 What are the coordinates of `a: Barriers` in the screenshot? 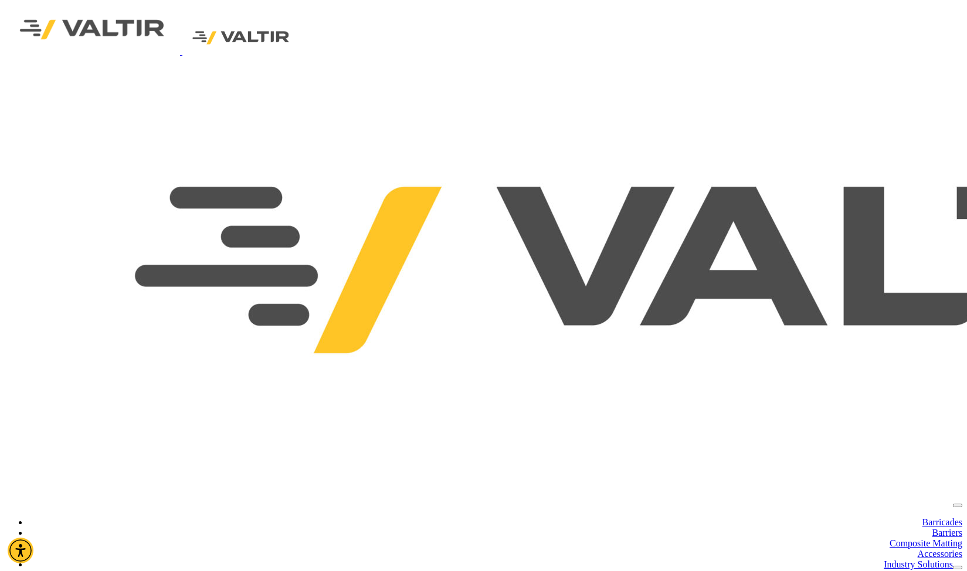 It's located at (947, 533).